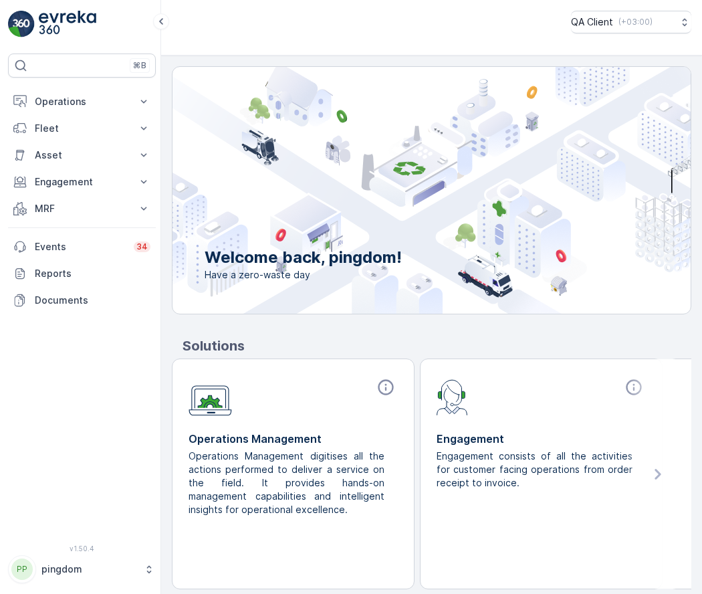 This screenshot has height=594, width=702. I want to click on p: Fleet, so click(82, 128).